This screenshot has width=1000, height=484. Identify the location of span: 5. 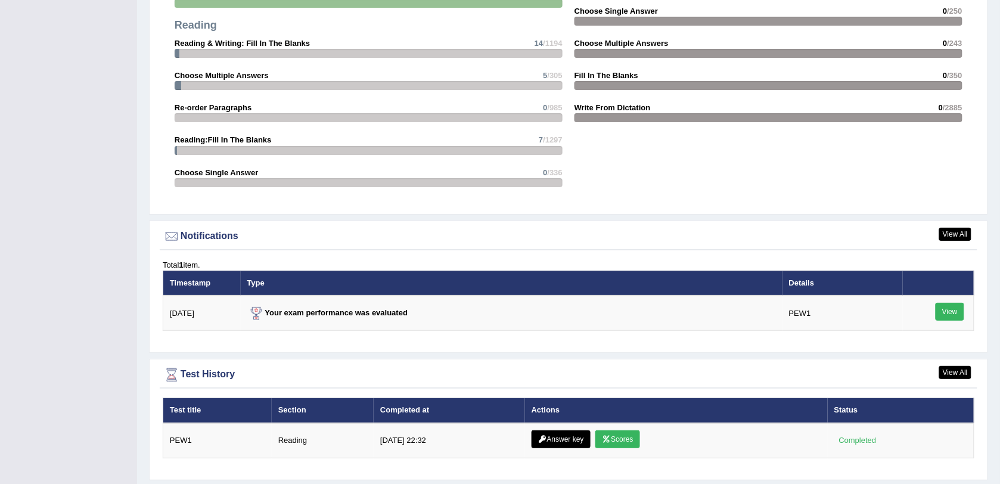
(545, 75).